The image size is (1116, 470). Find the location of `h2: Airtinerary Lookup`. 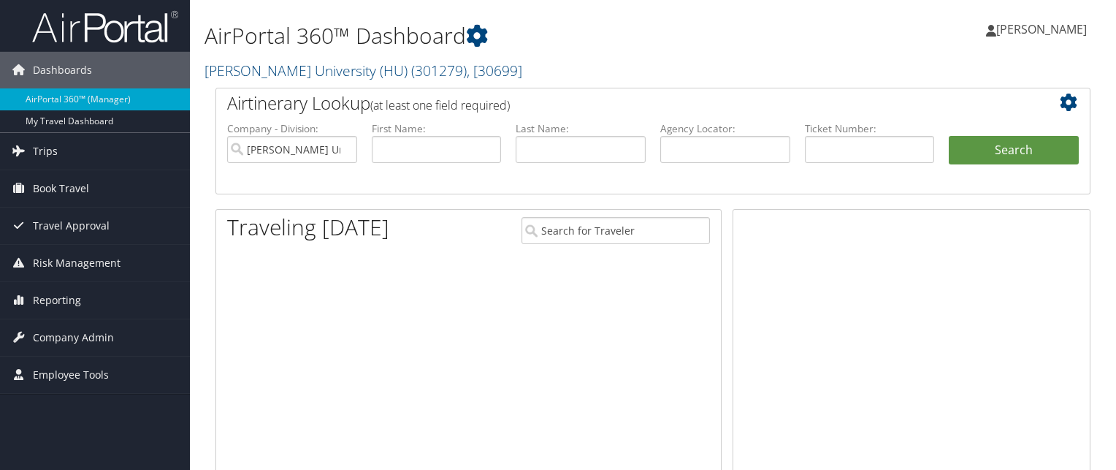

h2: Airtinerary Lookup is located at coordinates (617, 103).